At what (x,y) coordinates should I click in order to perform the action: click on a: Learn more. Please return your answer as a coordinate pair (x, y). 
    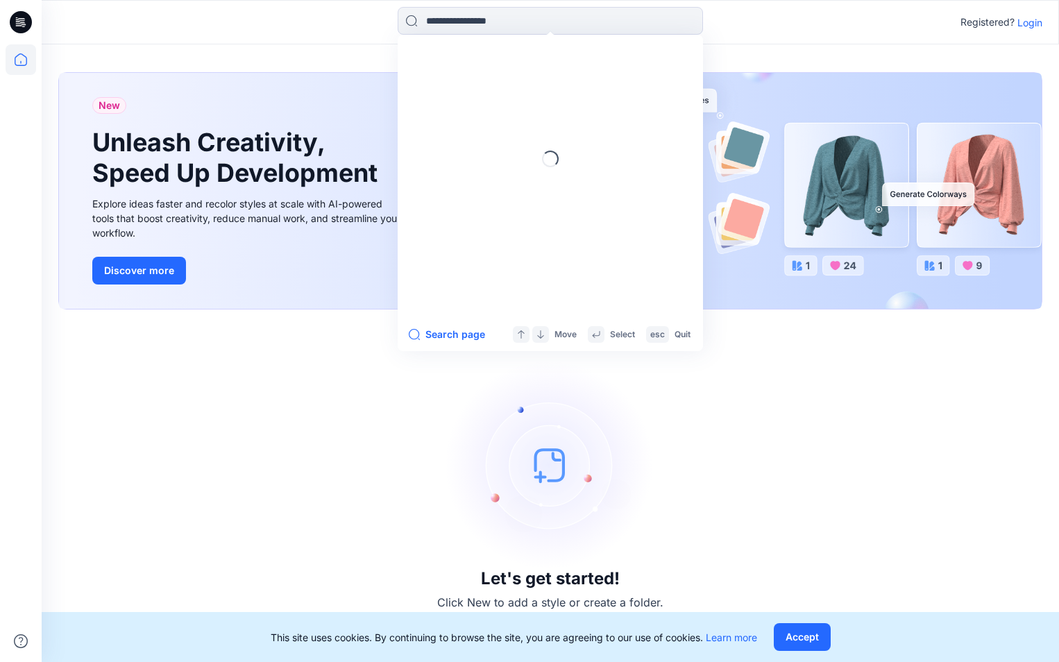
    Looking at the image, I should click on (731, 637).